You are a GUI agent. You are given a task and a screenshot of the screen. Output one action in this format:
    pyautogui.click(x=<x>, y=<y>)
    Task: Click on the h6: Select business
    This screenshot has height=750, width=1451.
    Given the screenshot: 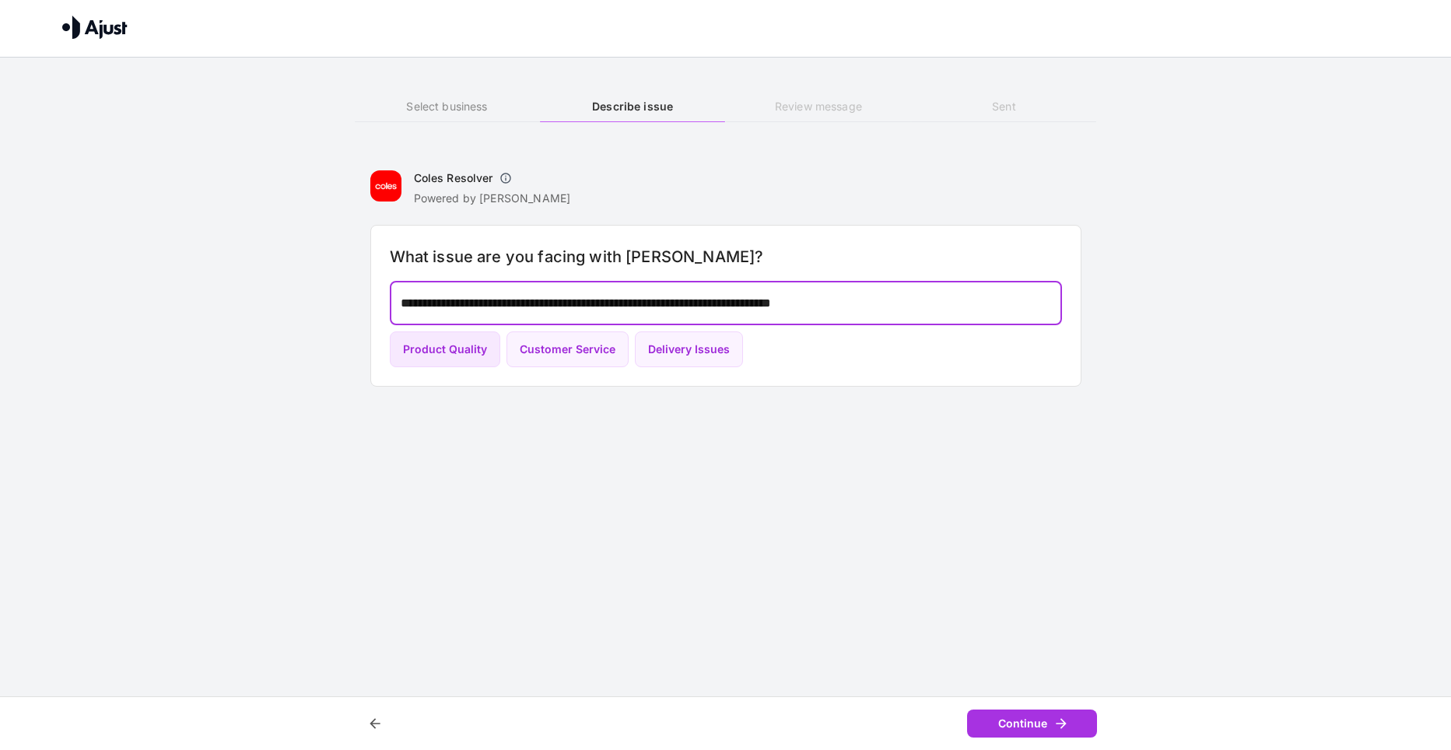 What is the action you would take?
    pyautogui.click(x=448, y=107)
    